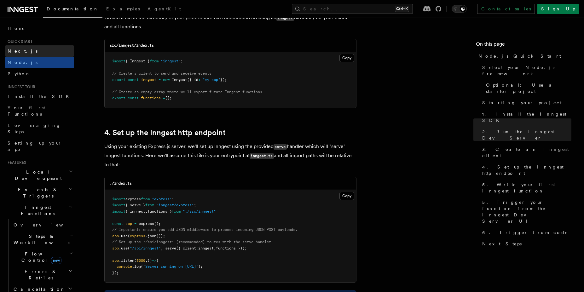  What do you see at coordinates (280, 147) in the screenshot?
I see `code: serve` at bounding box center [280, 147].